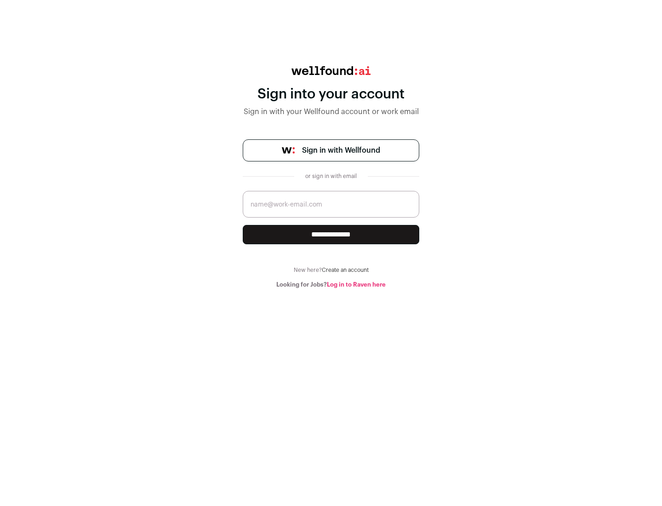 The image size is (662, 506). Describe the element at coordinates (331, 112) in the screenshot. I see `div: Sign in with your Wellfound account or work email` at that location.